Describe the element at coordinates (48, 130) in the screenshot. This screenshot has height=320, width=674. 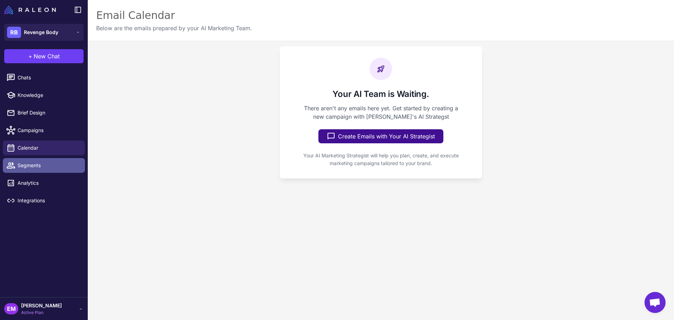
I see `span: Campaigns` at that location.